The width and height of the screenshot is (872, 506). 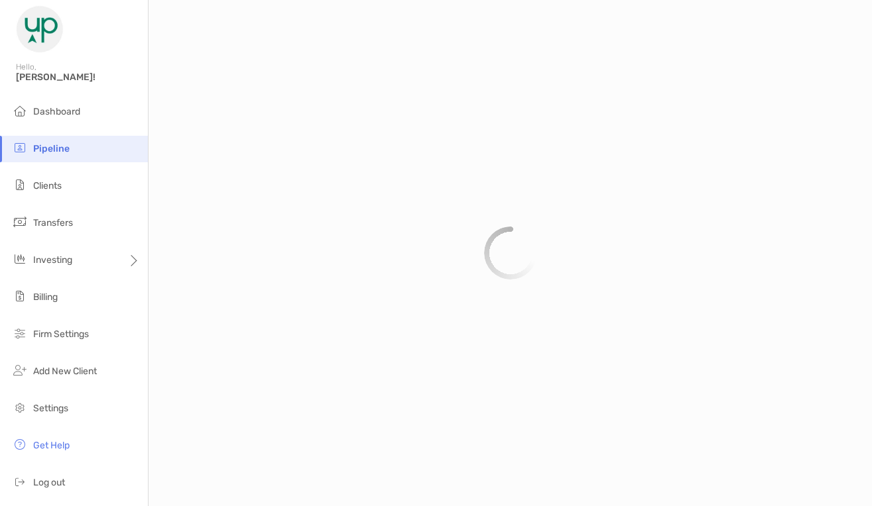 I want to click on span: Clients, so click(x=47, y=186).